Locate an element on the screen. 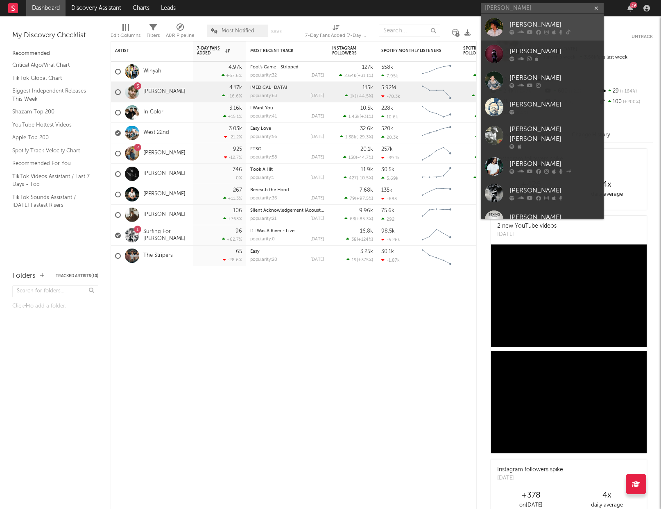 The image size is (661, 509). div: 30.1k is located at coordinates (388, 252).